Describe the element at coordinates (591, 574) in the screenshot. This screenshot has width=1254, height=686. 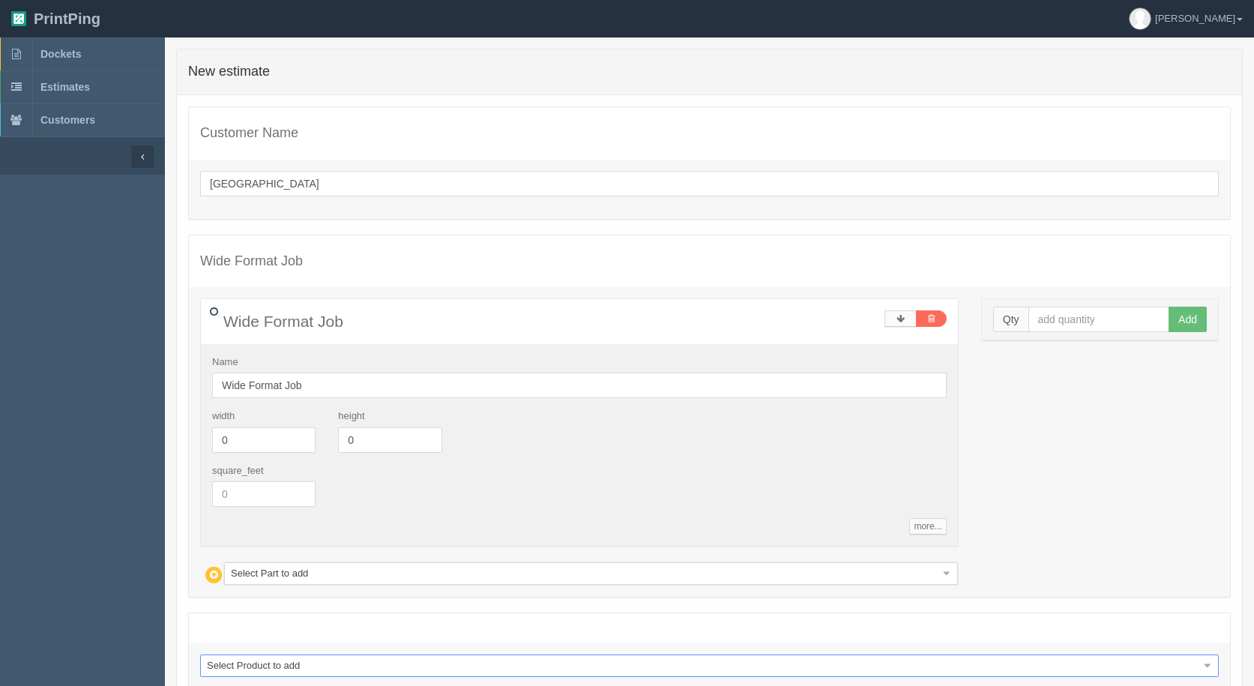
I see `a: Select Part to add` at that location.